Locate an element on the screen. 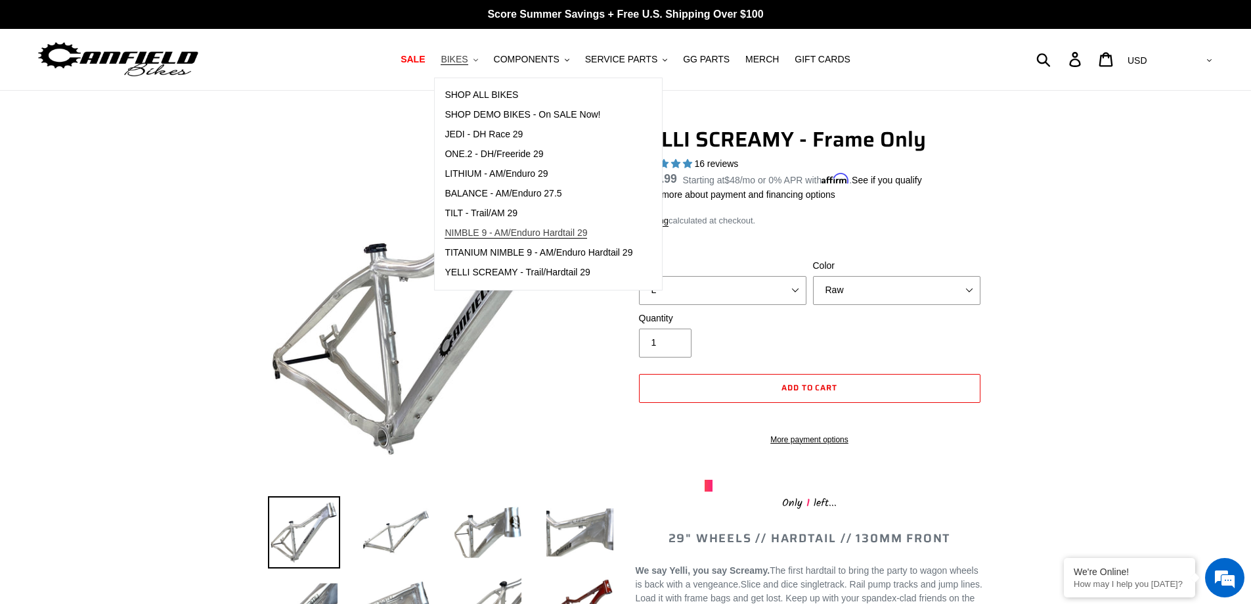  div: Minimize live chat window is located at coordinates (231, 22).